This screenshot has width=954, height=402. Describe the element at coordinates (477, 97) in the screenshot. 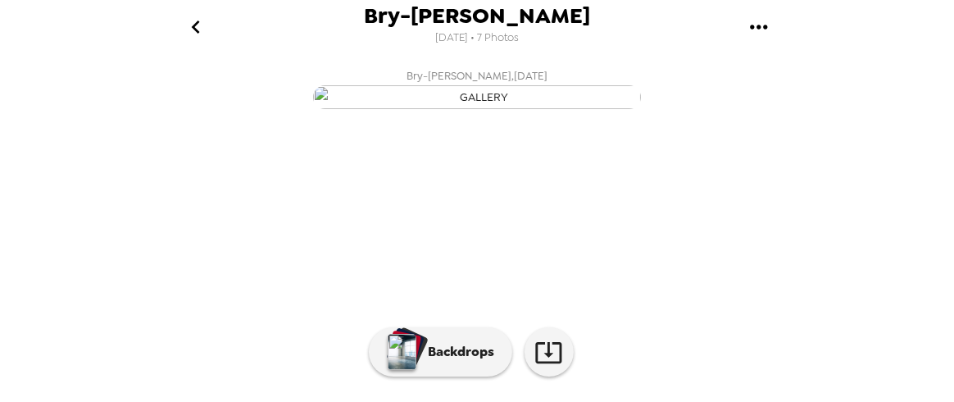

I see `img: gallery` at that location.